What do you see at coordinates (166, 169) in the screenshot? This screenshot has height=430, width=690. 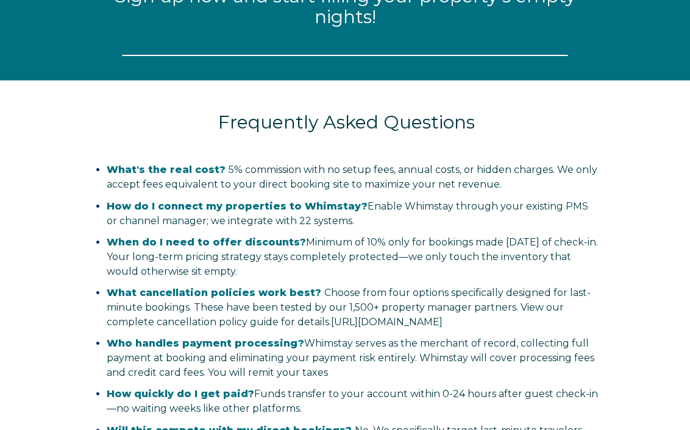 I see `span: What's the real cost?` at bounding box center [166, 169].